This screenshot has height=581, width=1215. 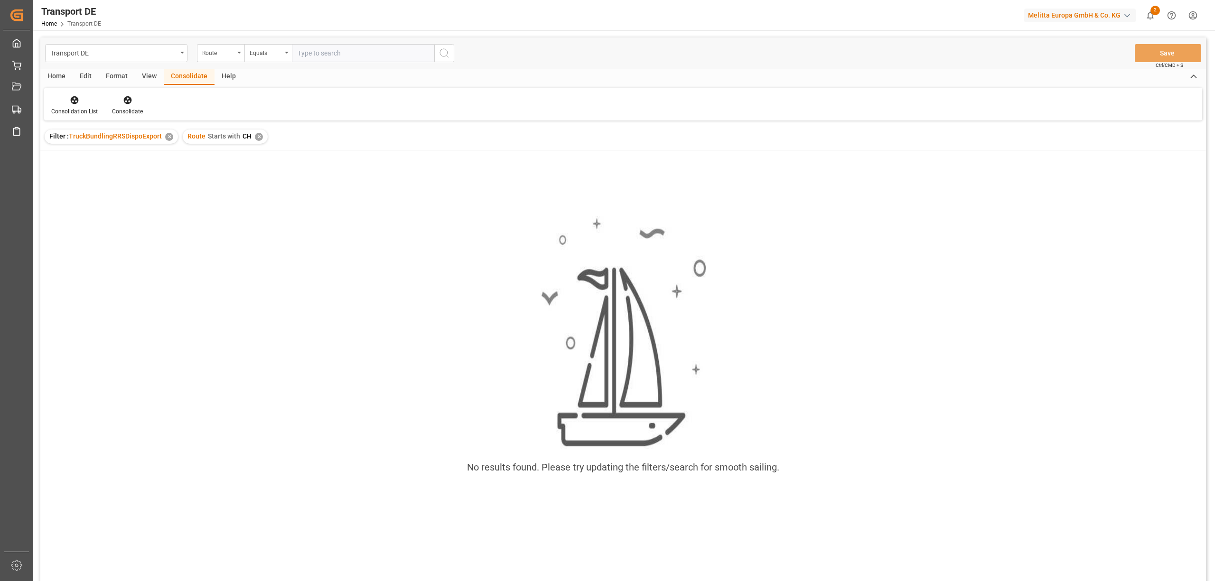 What do you see at coordinates (85, 77) in the screenshot?
I see `div: Edit` at bounding box center [85, 77].